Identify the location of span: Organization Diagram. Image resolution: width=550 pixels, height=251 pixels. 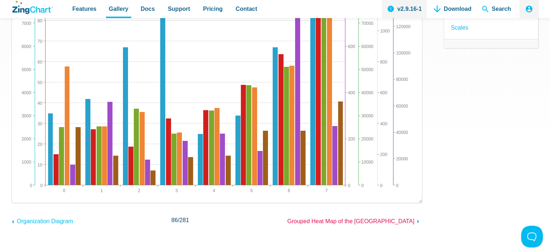
(45, 221).